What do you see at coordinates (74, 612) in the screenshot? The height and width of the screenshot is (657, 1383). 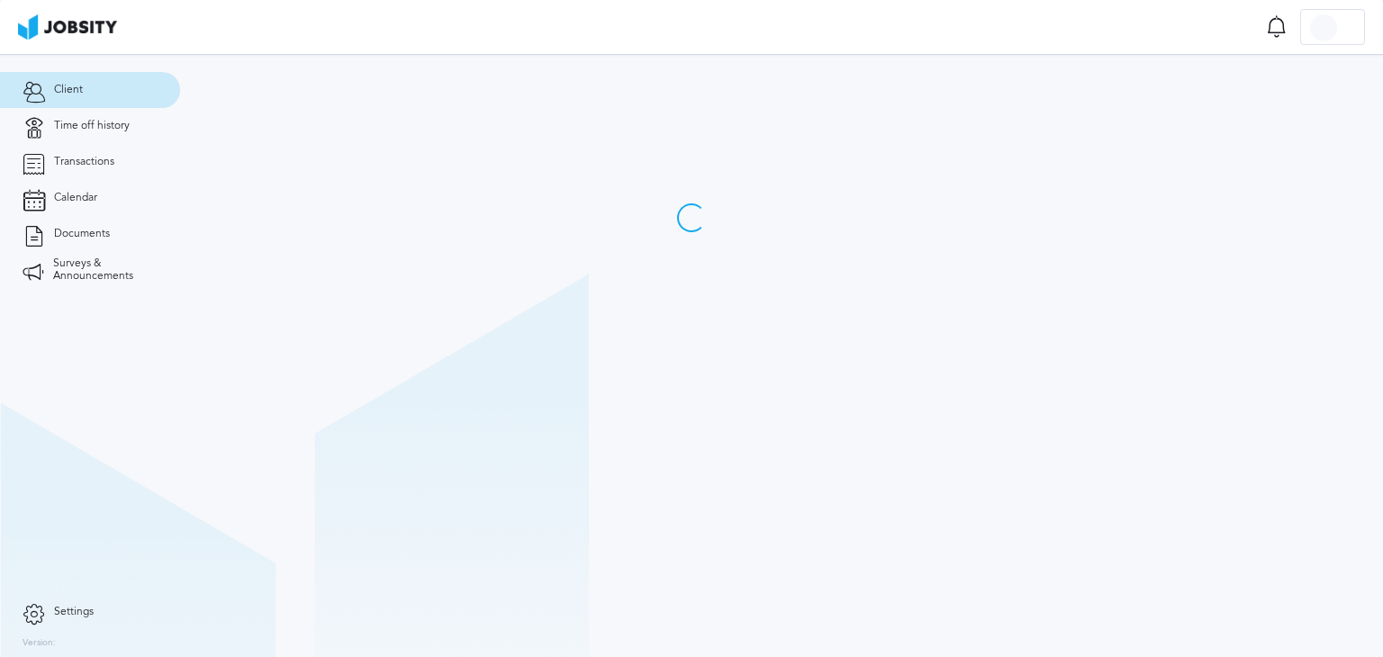 I see `span: Settings` at bounding box center [74, 612].